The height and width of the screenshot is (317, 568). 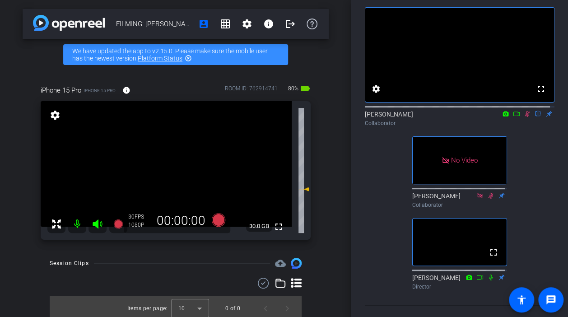 I want to click on mat-icon: grid_on, so click(x=225, y=24).